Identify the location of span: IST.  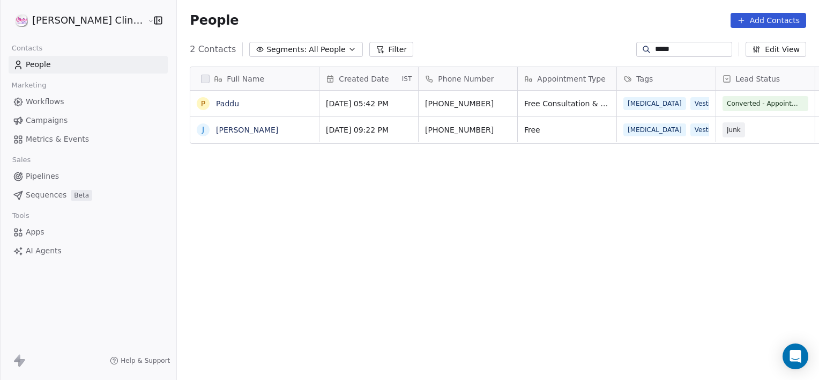
(407, 79).